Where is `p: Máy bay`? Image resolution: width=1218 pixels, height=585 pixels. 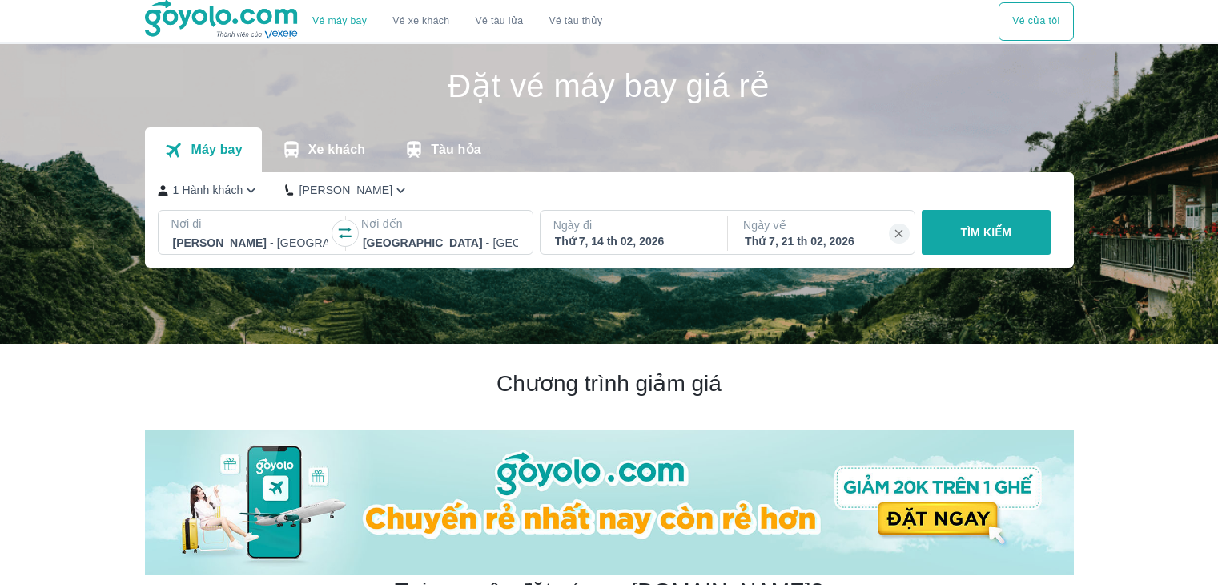 p: Máy bay is located at coordinates (216, 150).